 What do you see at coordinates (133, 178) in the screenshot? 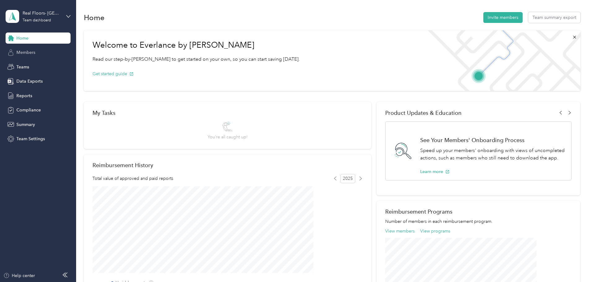
I see `span: Total value of approved and paid reports` at bounding box center [133, 178].